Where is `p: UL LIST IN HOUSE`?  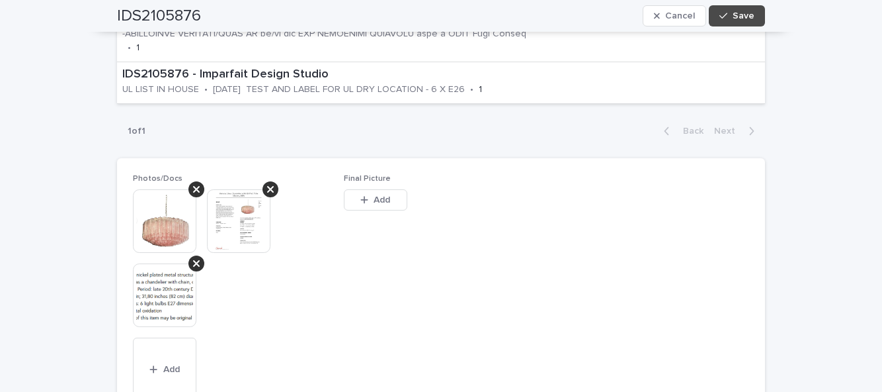 p: UL LIST IN HOUSE is located at coordinates (161, 89).